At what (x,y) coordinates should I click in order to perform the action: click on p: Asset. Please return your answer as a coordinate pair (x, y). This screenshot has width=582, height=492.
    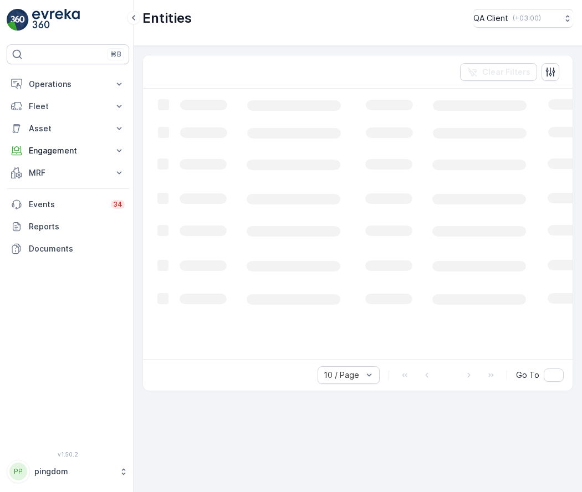
    Looking at the image, I should click on (68, 129).